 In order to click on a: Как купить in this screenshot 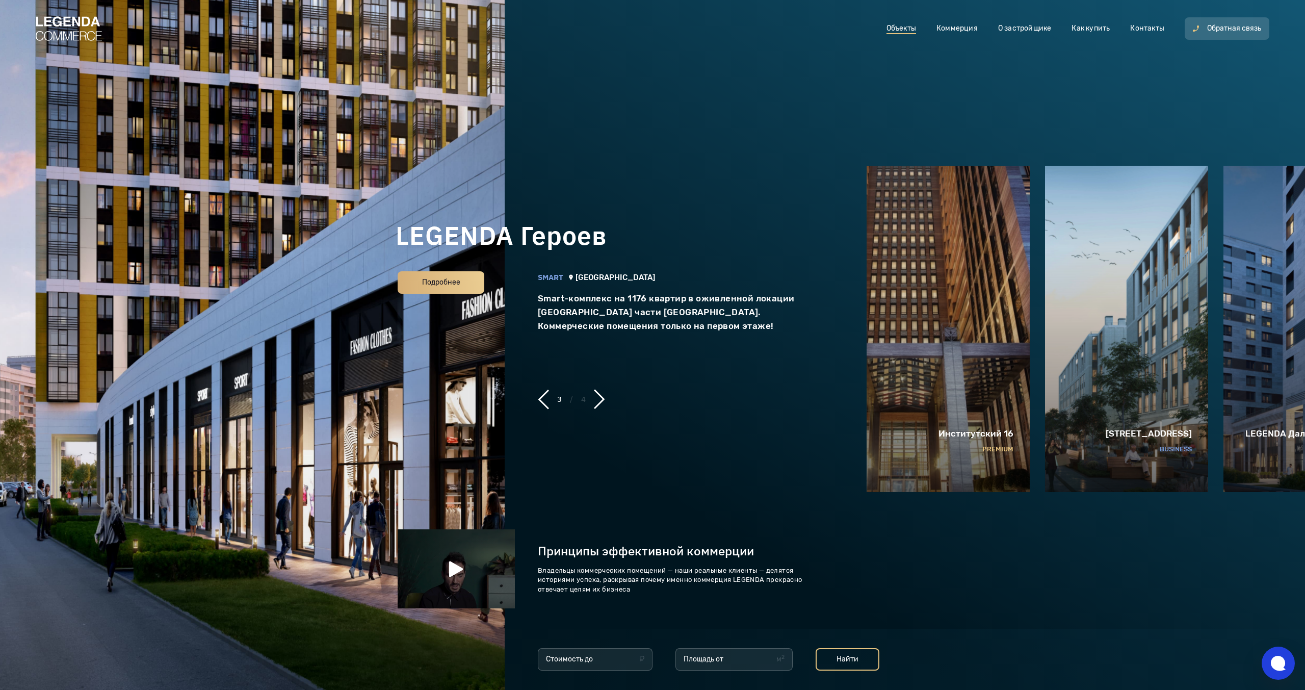, I will do `click(1090, 29)`.